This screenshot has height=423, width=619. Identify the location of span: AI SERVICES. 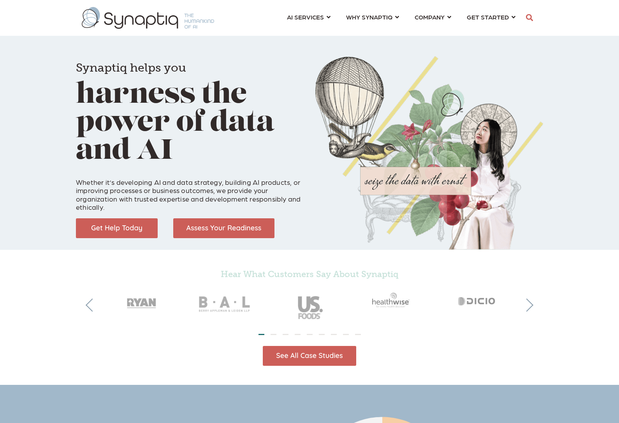
(305, 17).